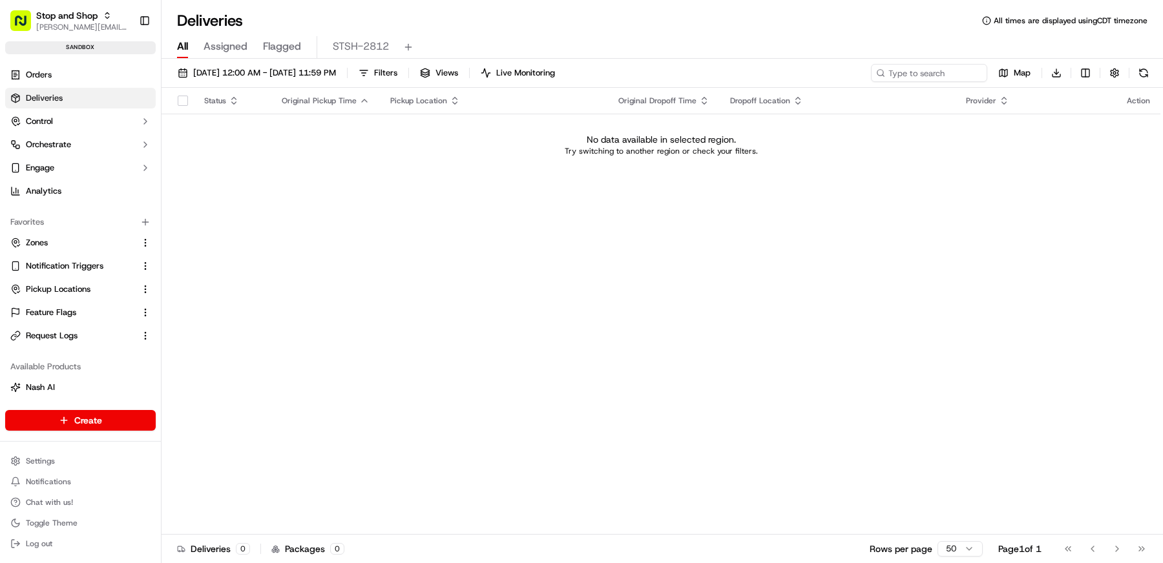 The height and width of the screenshot is (563, 1163). Describe the element at coordinates (49, 502) in the screenshot. I see `span: Chat with us!` at that location.